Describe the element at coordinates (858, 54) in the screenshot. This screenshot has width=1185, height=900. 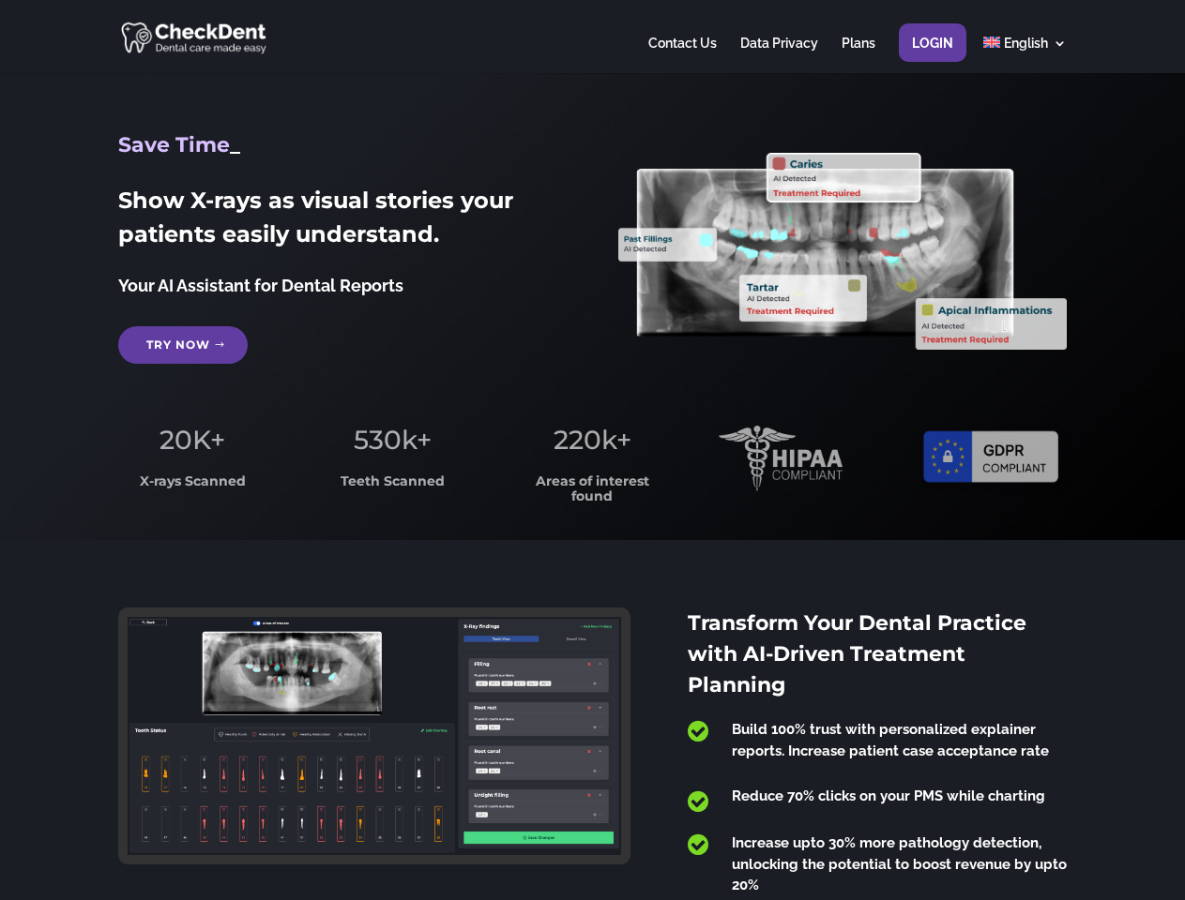
I see `a: Plans` at that location.